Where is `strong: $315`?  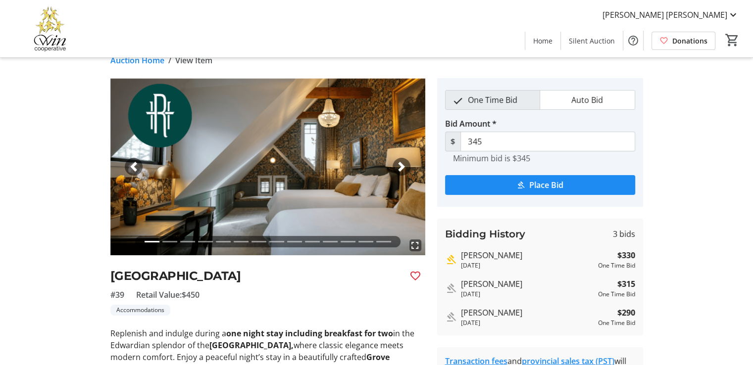 strong: $315 is located at coordinates (626, 284).